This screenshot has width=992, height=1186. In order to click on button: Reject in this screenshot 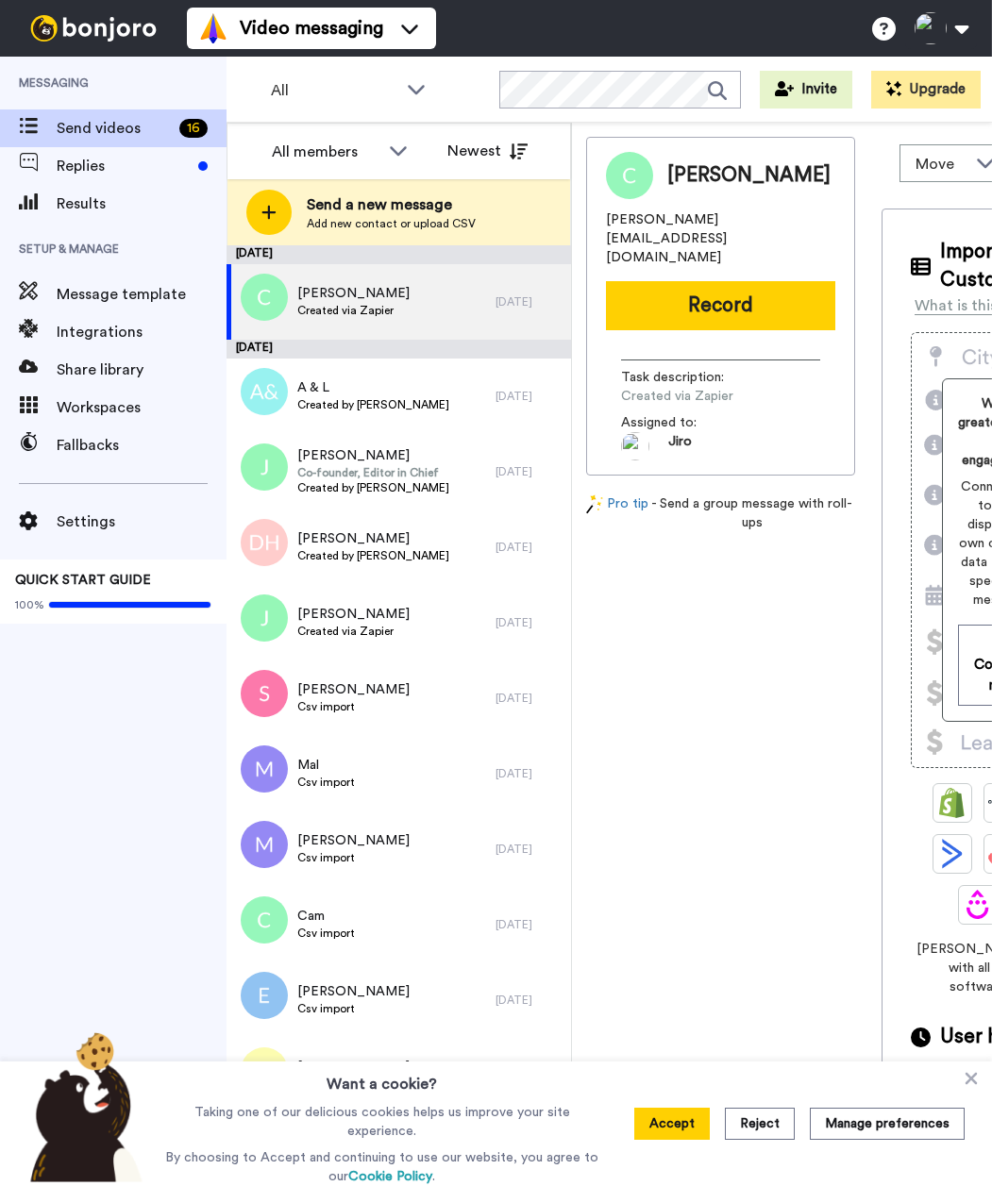, I will do `click(760, 1124)`.